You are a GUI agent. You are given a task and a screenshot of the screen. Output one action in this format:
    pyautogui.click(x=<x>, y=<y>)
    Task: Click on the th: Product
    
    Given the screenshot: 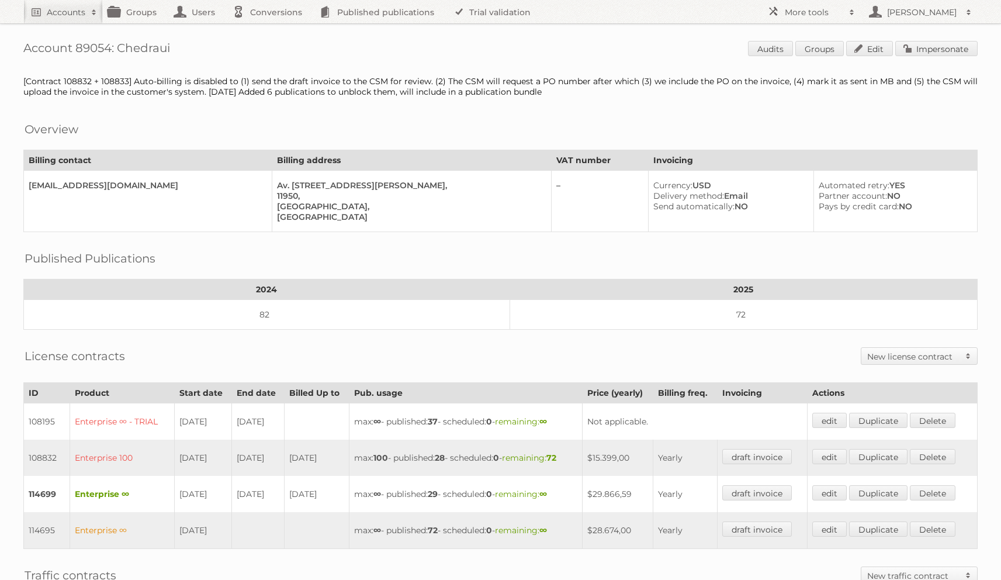 What is the action you would take?
    pyautogui.click(x=122, y=393)
    